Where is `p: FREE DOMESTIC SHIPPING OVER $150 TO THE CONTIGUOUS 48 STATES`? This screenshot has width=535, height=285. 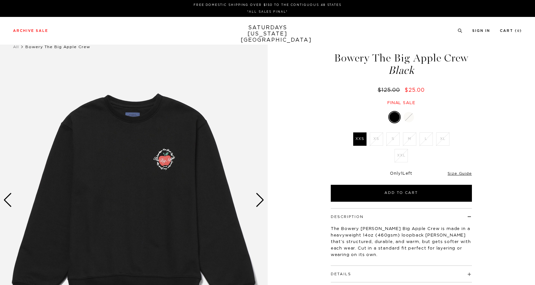
p: FREE DOMESTIC SHIPPING OVER $150 TO THE CONTIGUOUS 48 STATES is located at coordinates (267, 5).